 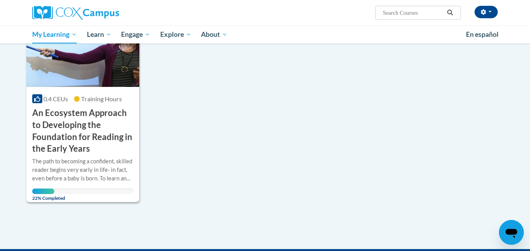 I want to click on div: The path to becoming a confident, skilled reader begins very early in life- in fact, even before ..., so click(x=83, y=170).